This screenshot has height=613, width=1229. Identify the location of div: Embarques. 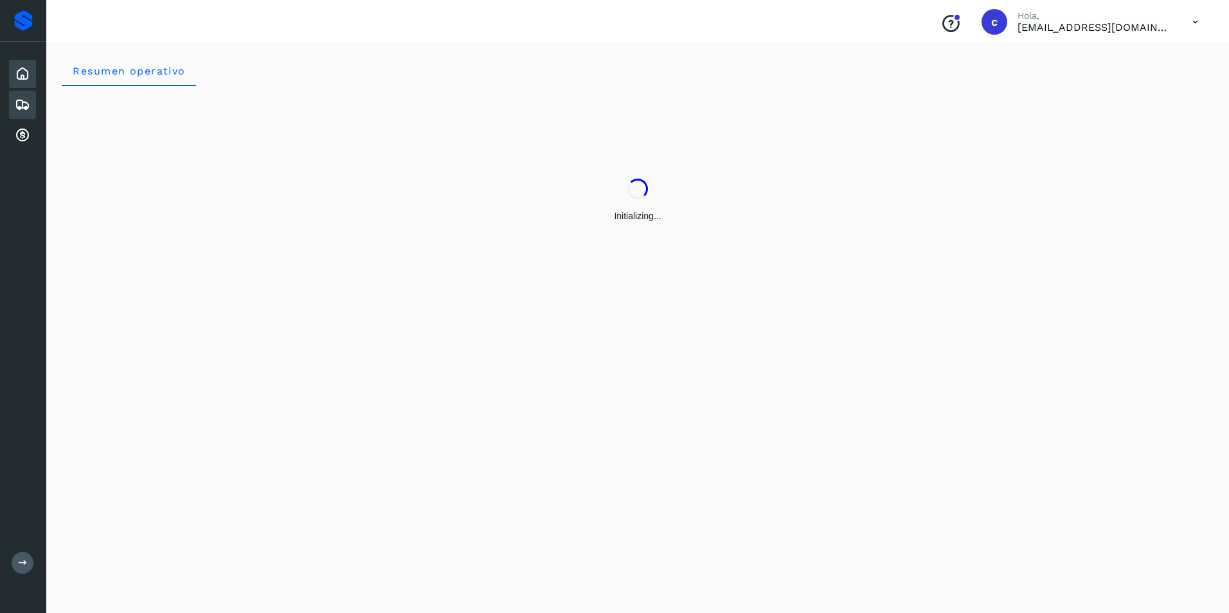
(22, 105).